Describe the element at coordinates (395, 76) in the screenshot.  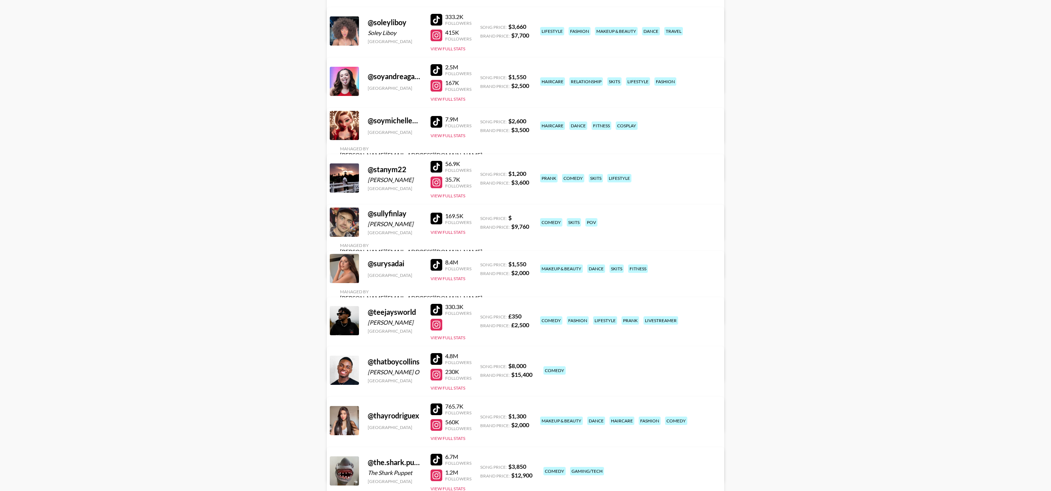
I see `div: @ soyandreagarvi` at that location.